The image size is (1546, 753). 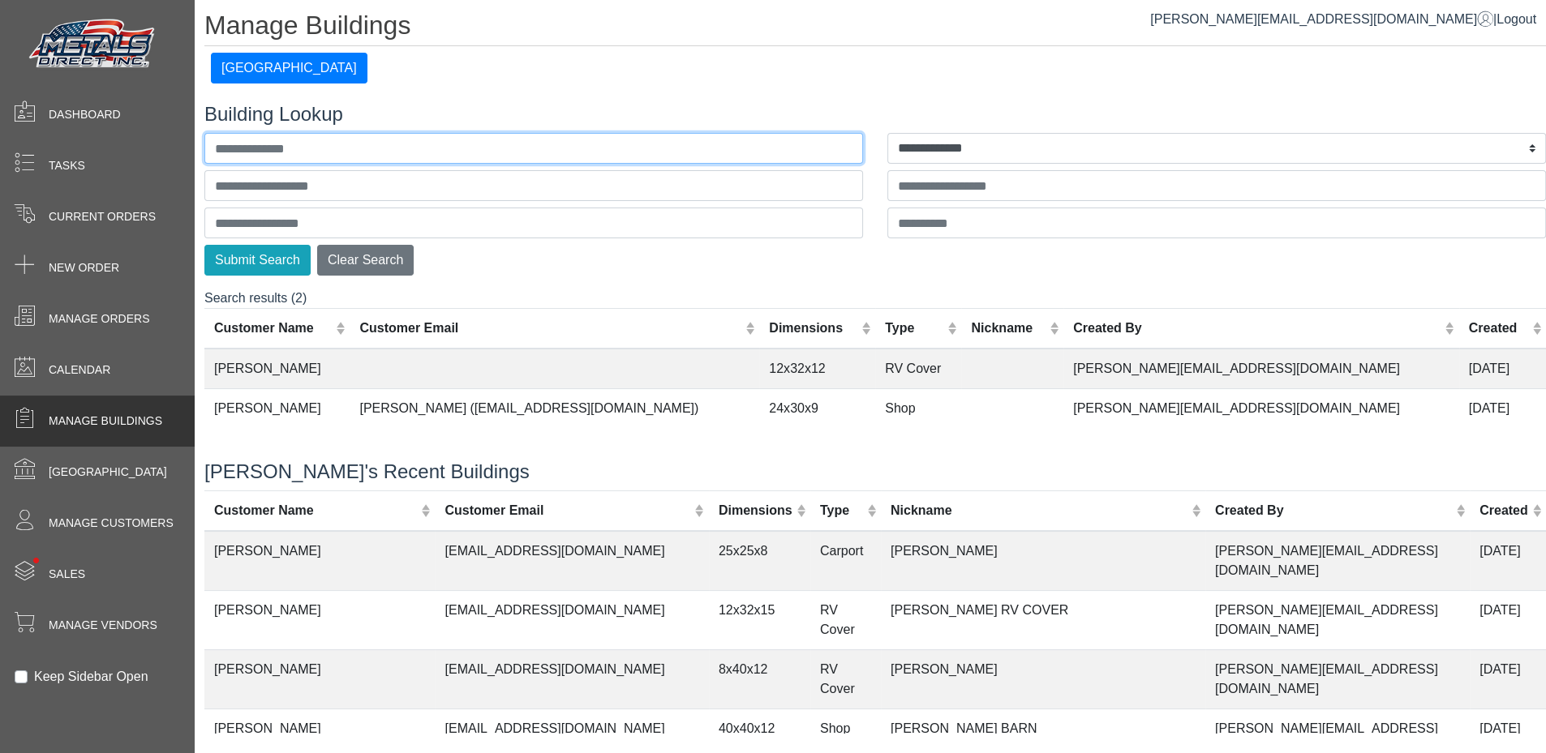 What do you see at coordinates (84, 268) in the screenshot?
I see `span: New Order` at bounding box center [84, 268].